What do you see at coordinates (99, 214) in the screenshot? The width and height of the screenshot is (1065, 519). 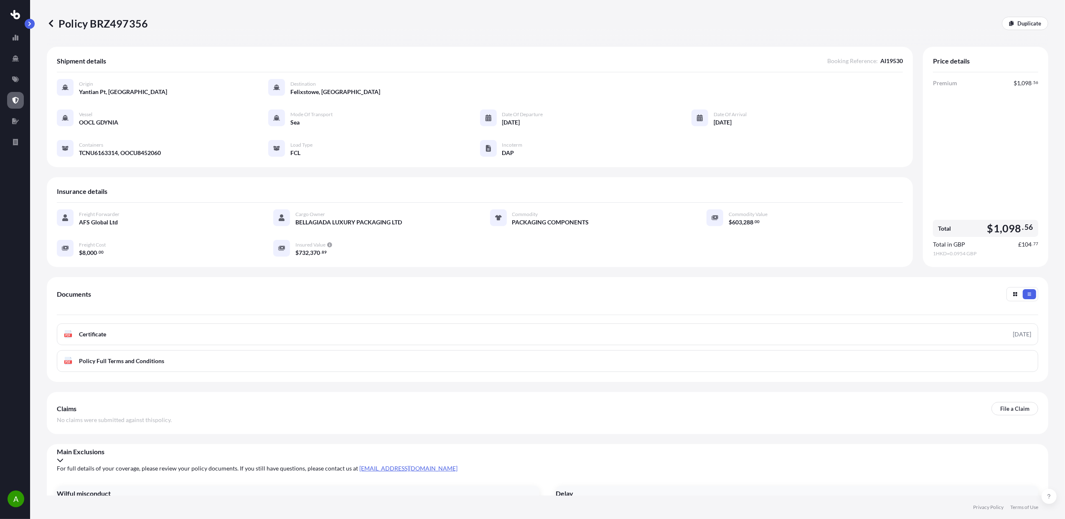 I see `span: Freight Forwarder` at bounding box center [99, 214].